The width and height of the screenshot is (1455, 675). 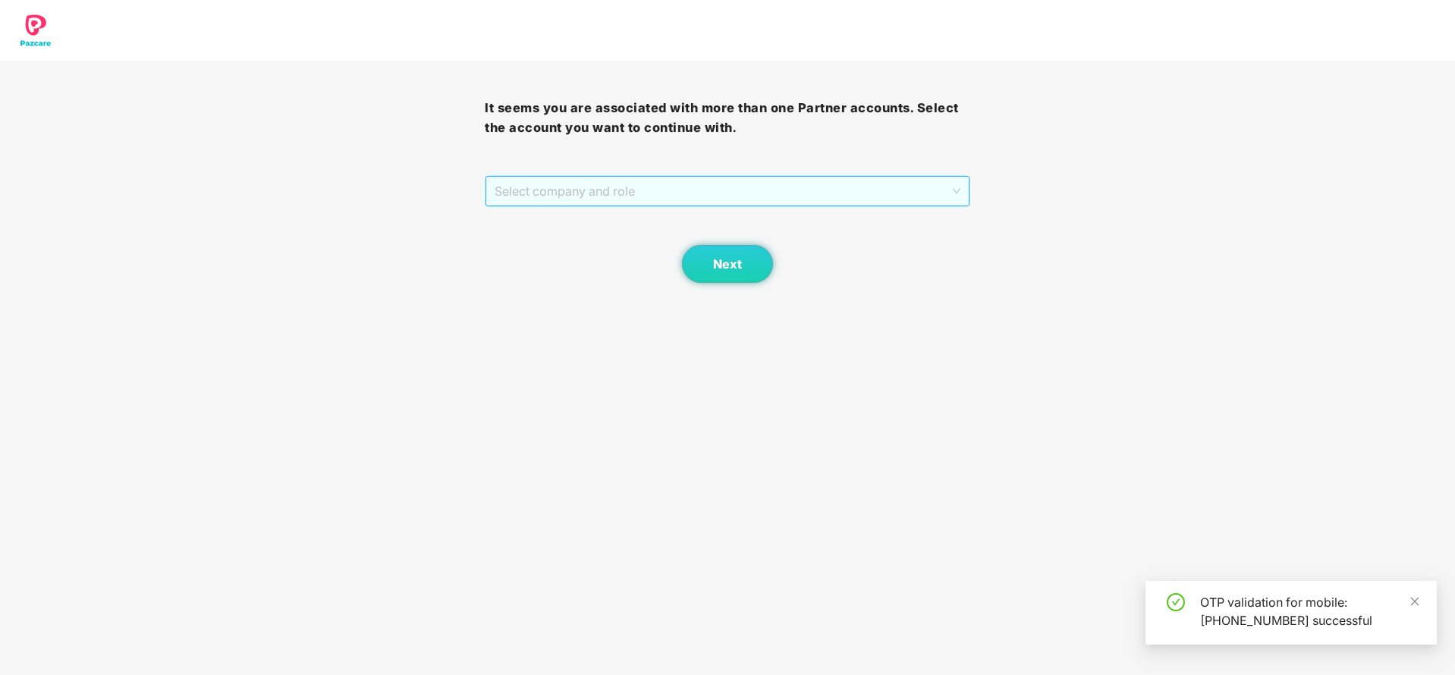 What do you see at coordinates (1415, 602) in the screenshot?
I see `span: close` at bounding box center [1415, 602].